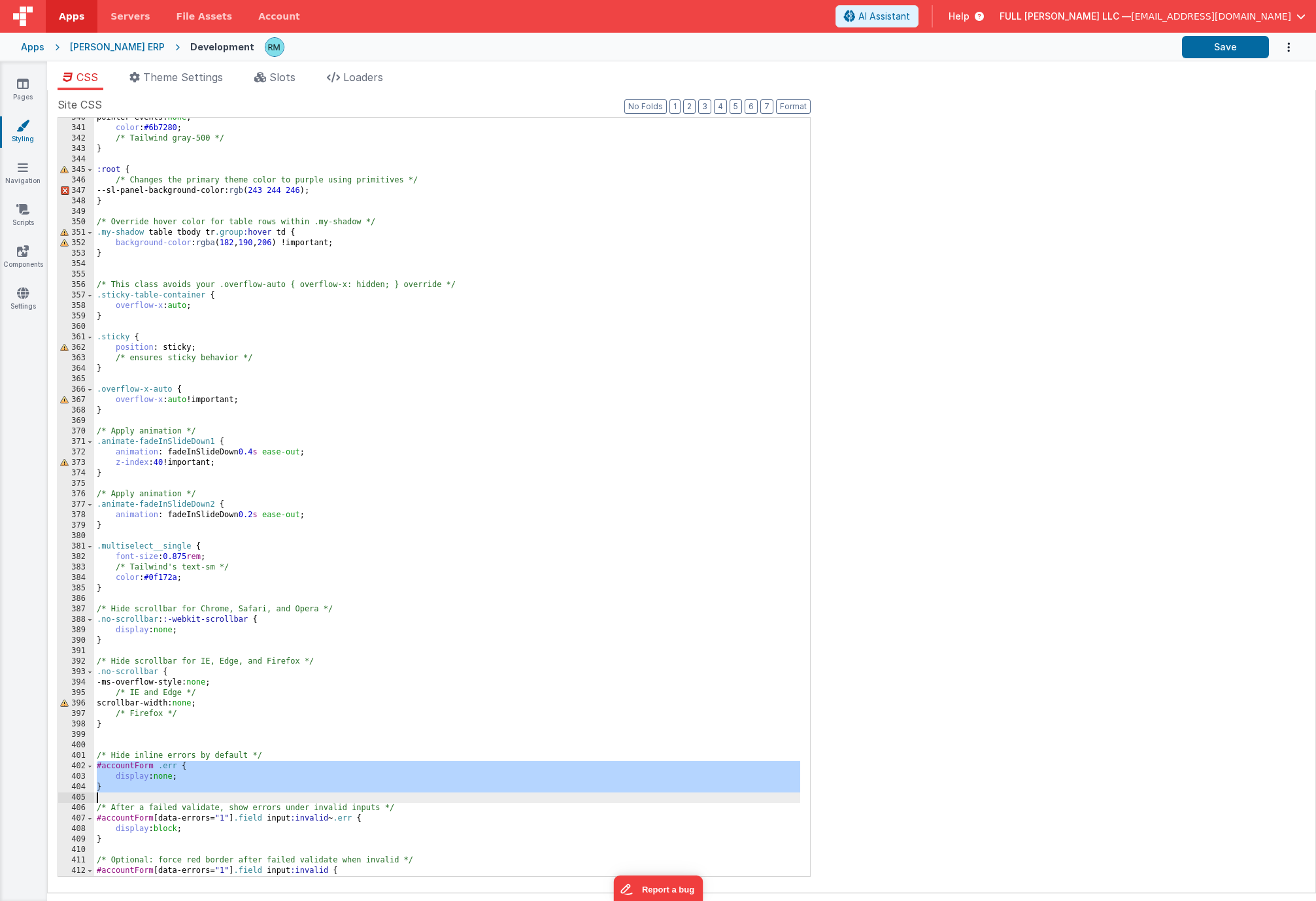 This screenshot has height=901, width=1316. Describe the element at coordinates (76, 431) in the screenshot. I see `div: 370` at that location.